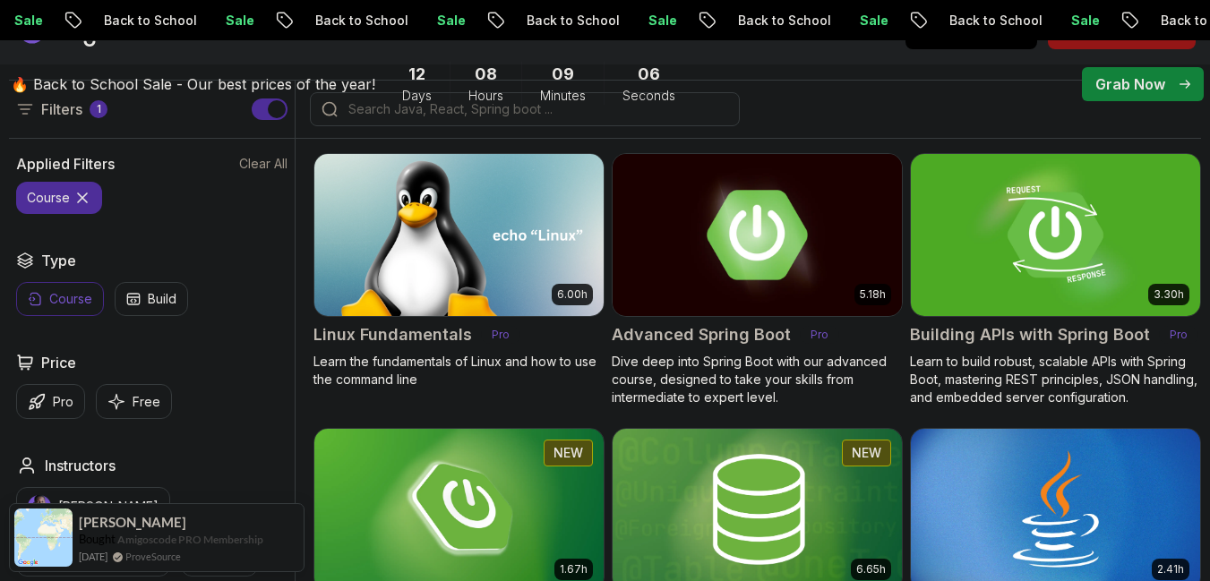 The width and height of the screenshot is (1210, 581). Describe the element at coordinates (59, 198) in the screenshot. I see `button: course` at that location.